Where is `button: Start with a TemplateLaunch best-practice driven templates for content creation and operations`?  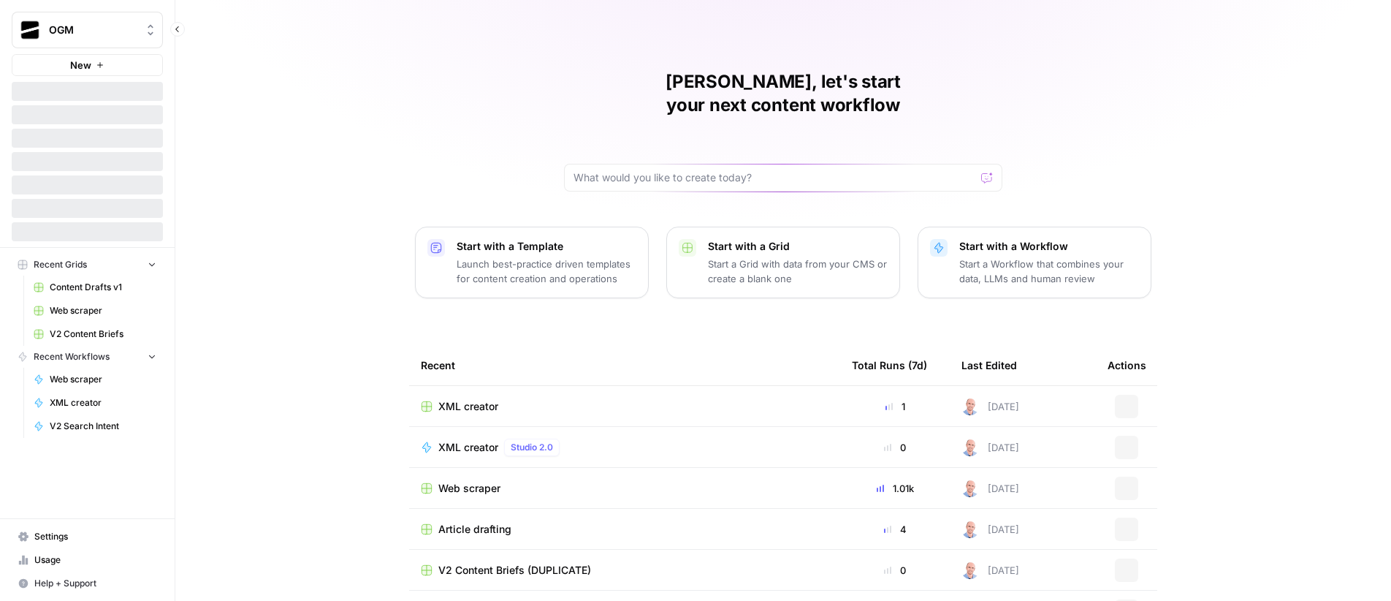
button: Start with a TemplateLaunch best-practice driven templates for content creation and operations is located at coordinates (532, 262).